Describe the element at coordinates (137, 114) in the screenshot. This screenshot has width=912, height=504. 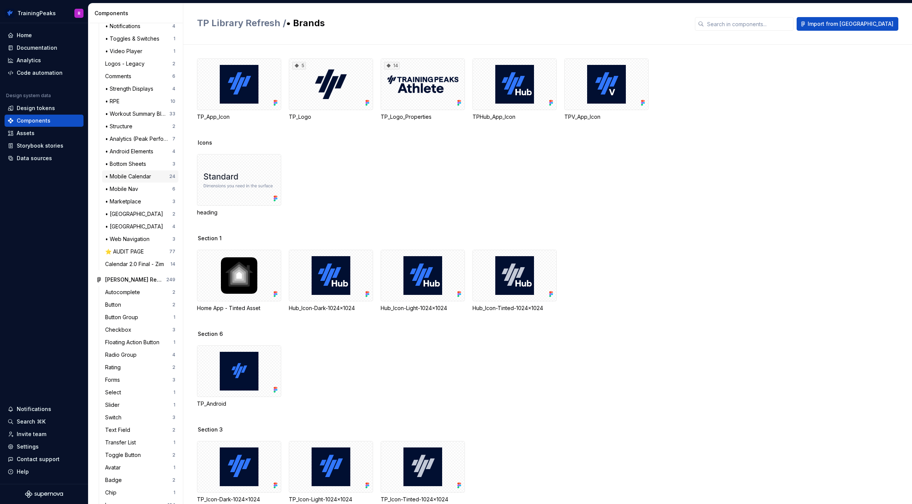
I see `div: • Workout Summary Blocks` at that location.